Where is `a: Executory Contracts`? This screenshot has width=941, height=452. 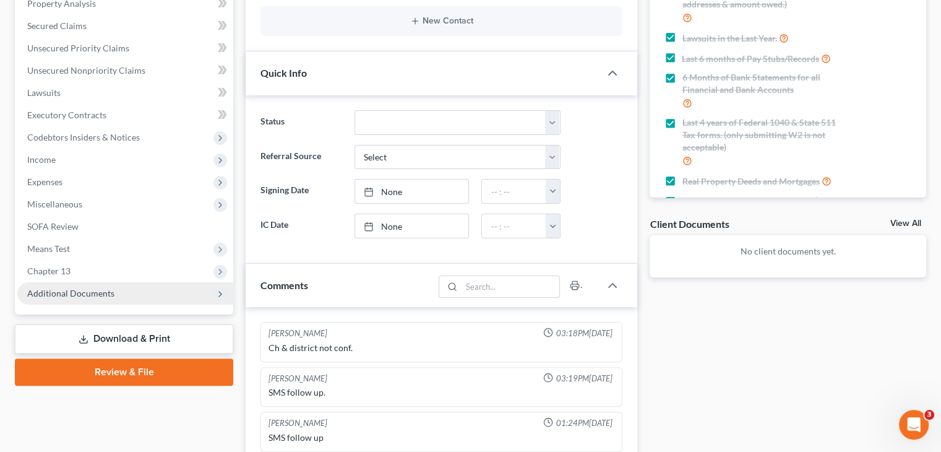 a: Executory Contracts is located at coordinates (125, 115).